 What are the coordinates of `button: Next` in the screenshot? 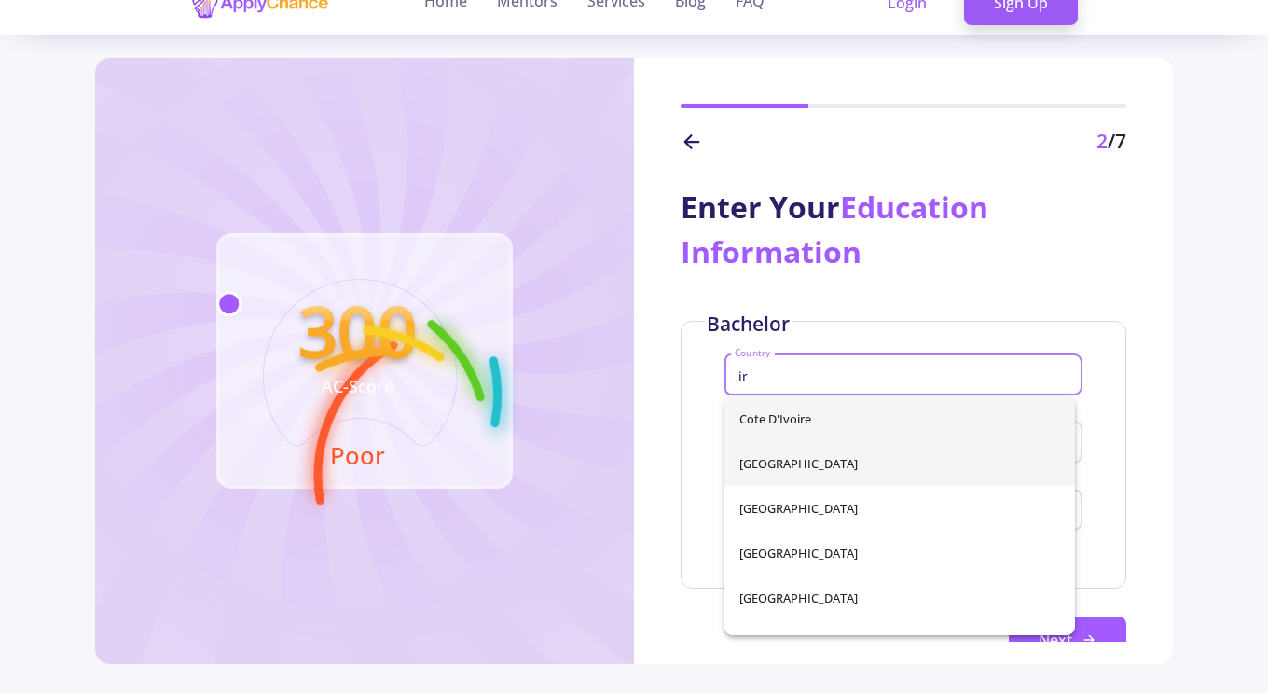 It's located at (1068, 640).